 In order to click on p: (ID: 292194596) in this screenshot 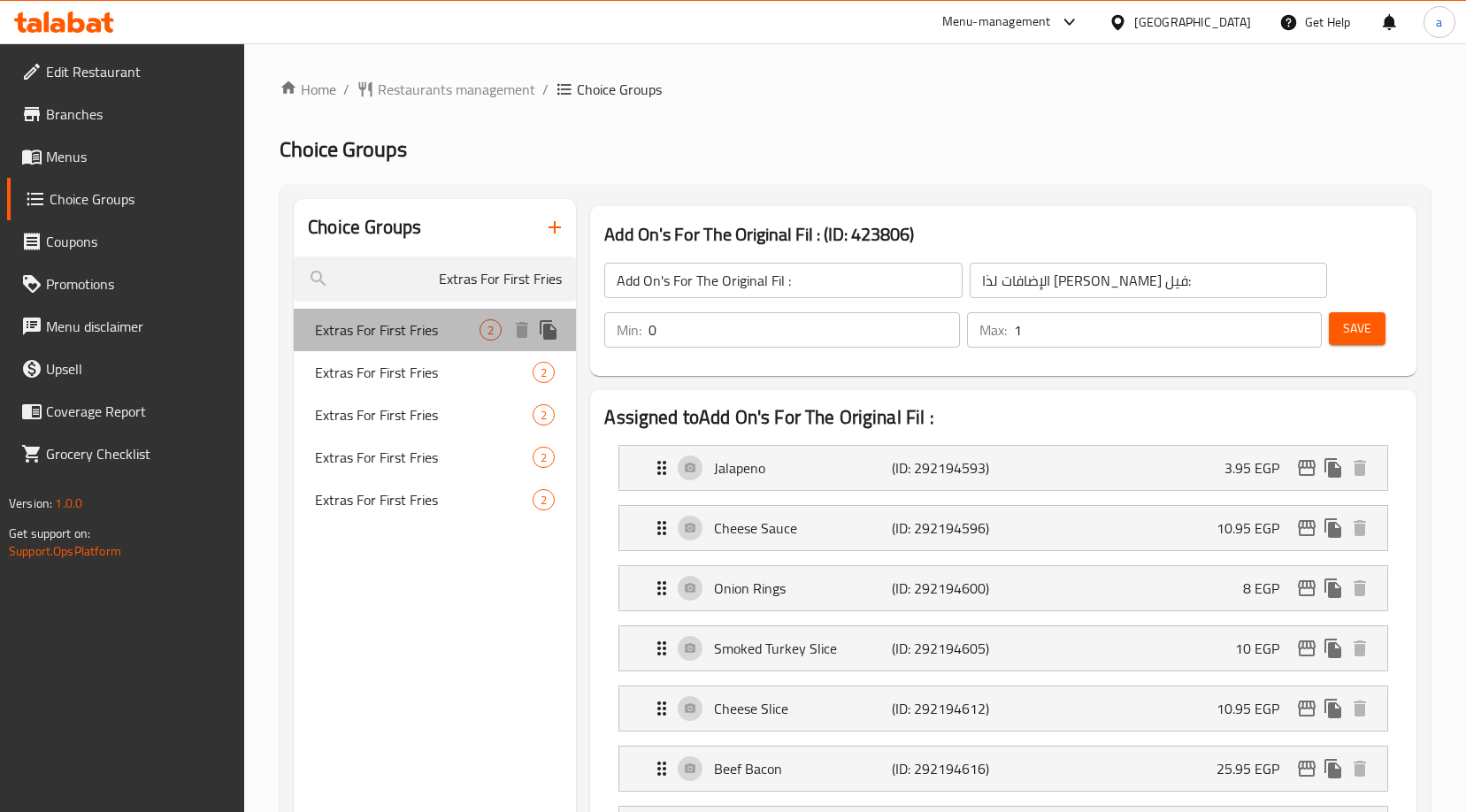, I will do `click(951, 528)`.